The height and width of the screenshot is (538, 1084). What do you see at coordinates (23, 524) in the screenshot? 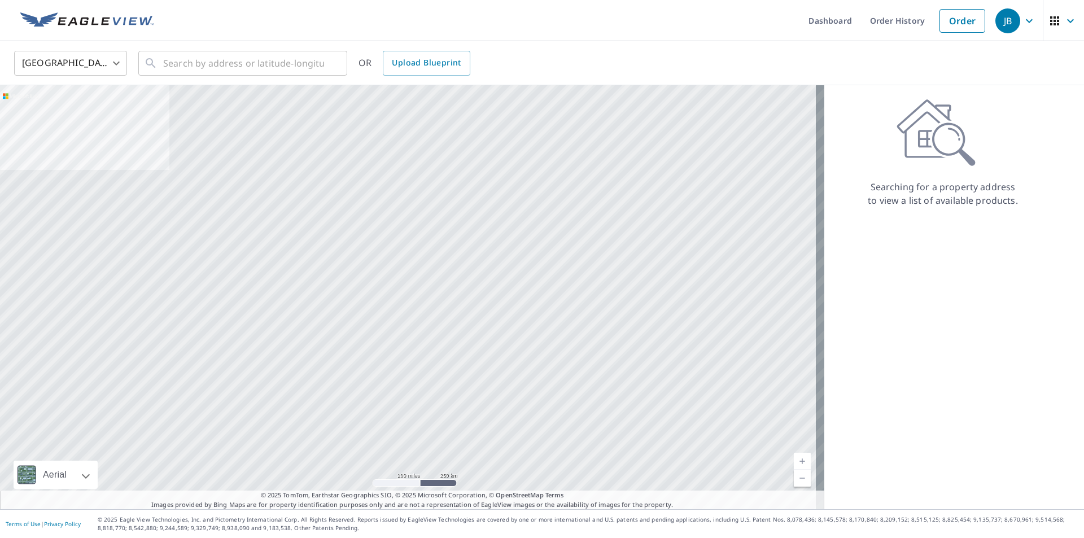
I see `a: Terms of Use` at bounding box center [23, 524].